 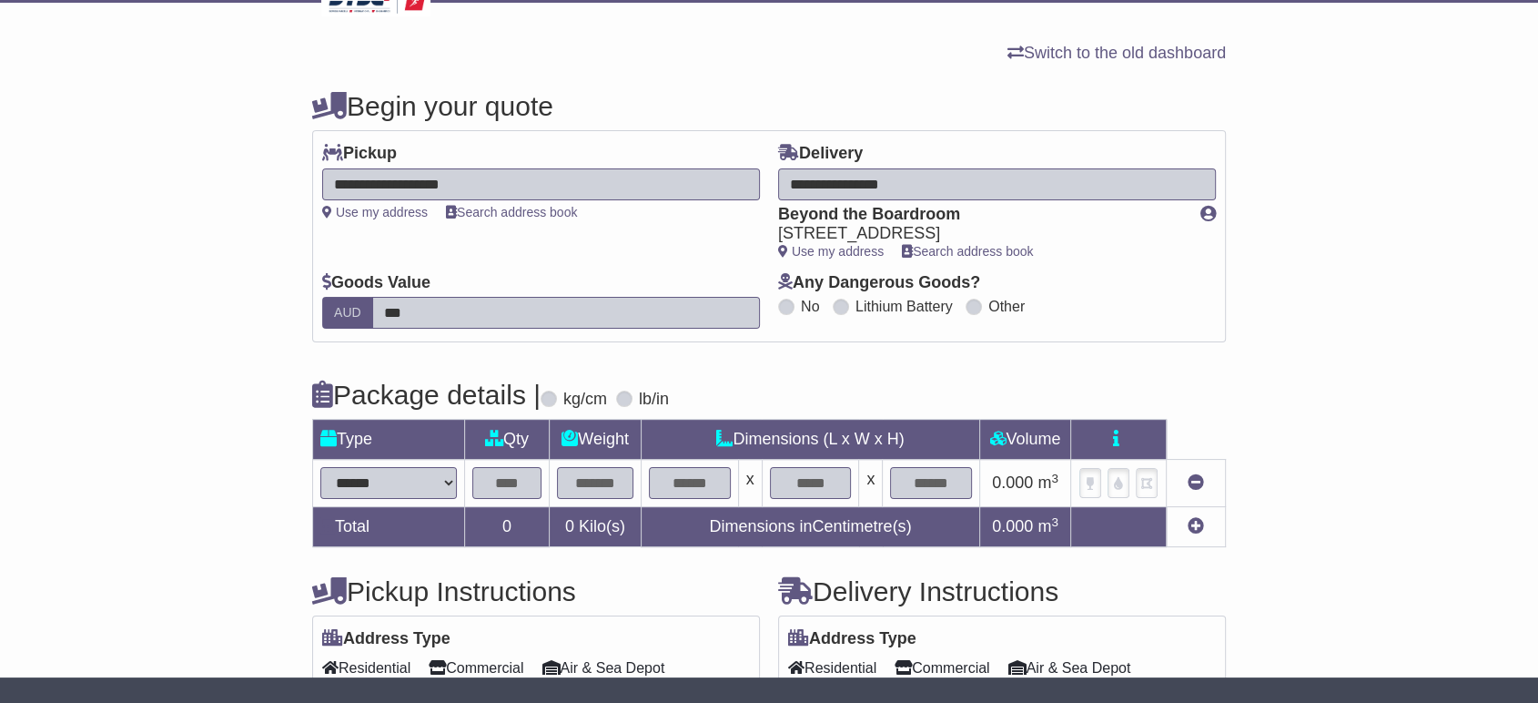 What do you see at coordinates (1196, 482) in the screenshot?
I see `a: Remove this item` at bounding box center [1196, 482].